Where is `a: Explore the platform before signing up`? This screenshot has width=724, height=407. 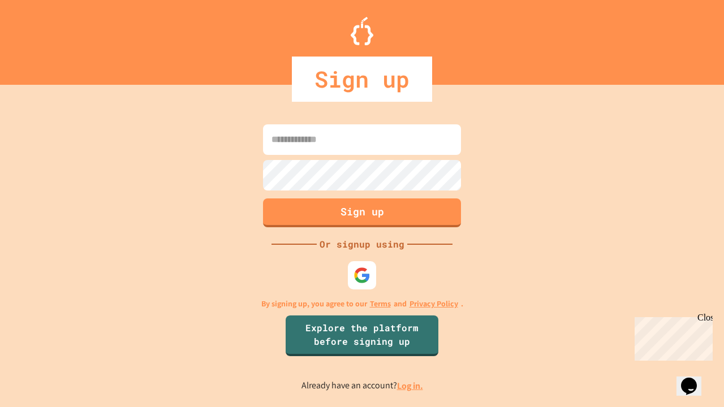
a: Explore the platform before signing up is located at coordinates (362, 336).